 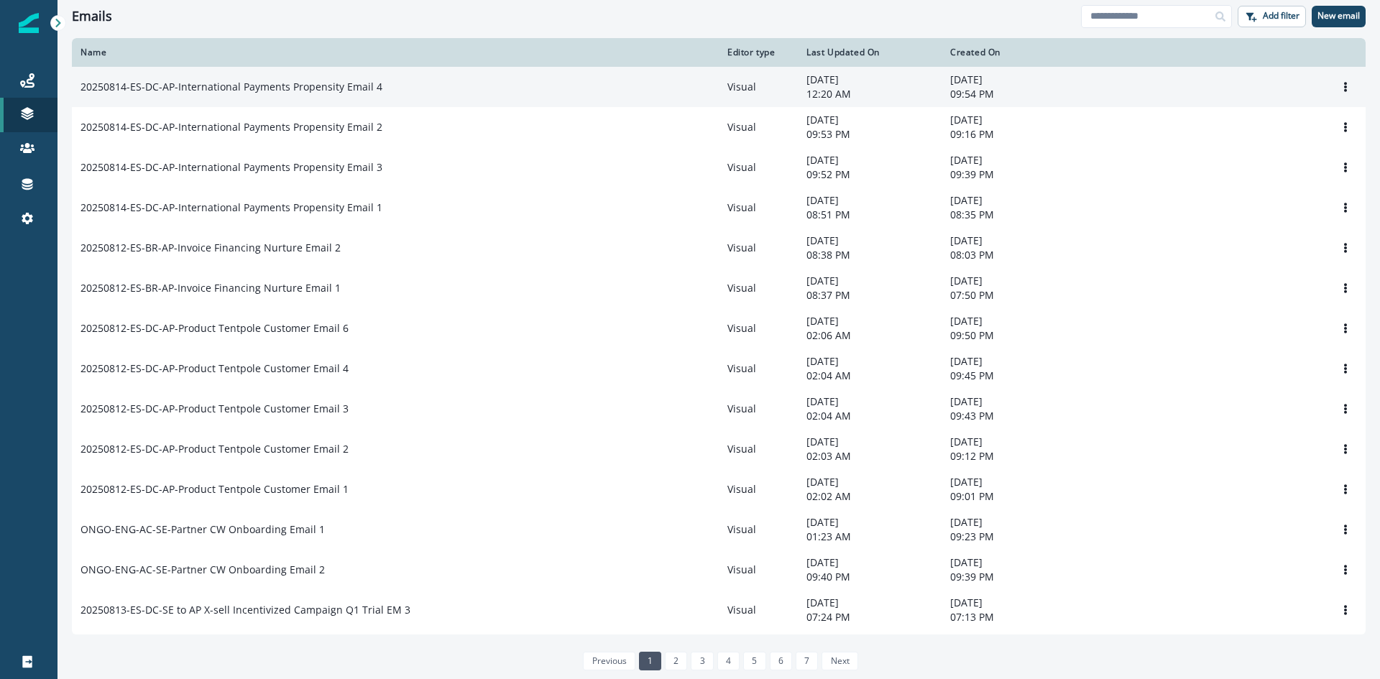 What do you see at coordinates (214, 490) in the screenshot?
I see `p: 20250812-ES-DC-AP-Product Tentpole Customer Email 1` at bounding box center [214, 490].